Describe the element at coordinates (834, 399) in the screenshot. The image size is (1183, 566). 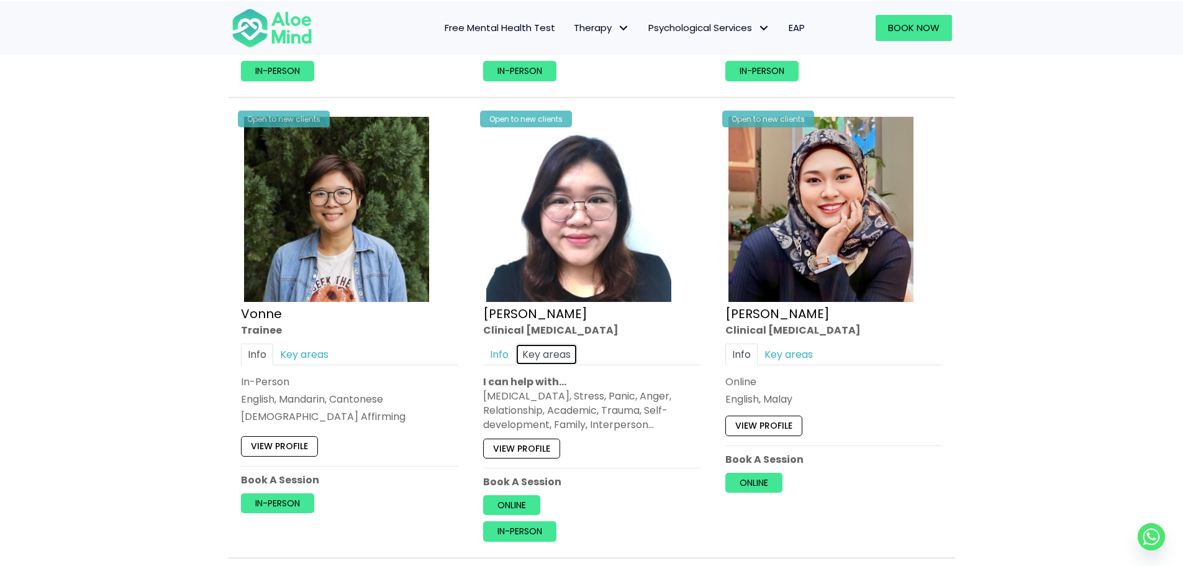
I see `p: English, Malay` at that location.